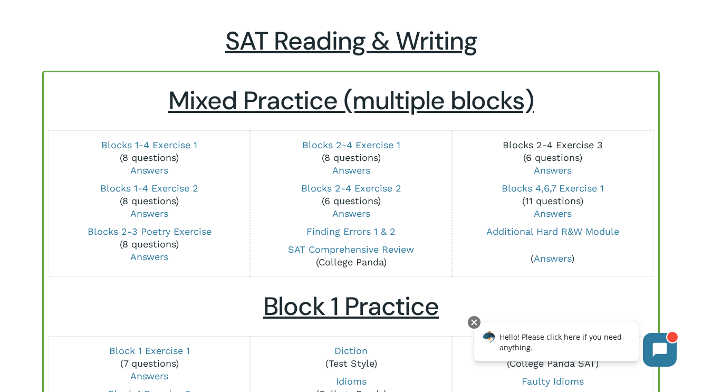  What do you see at coordinates (552, 201) in the screenshot?
I see `p: (11 questions)` at bounding box center [552, 201].